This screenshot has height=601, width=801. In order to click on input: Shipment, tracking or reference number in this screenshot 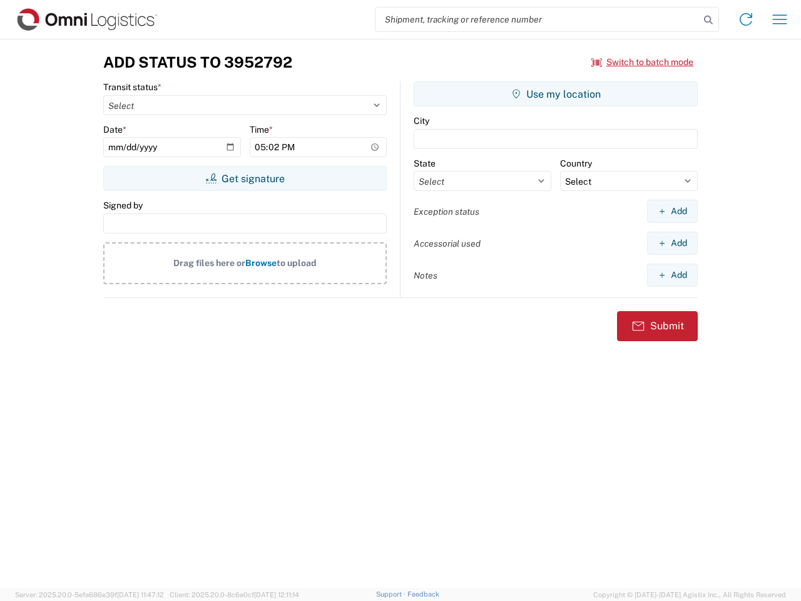, I will do `click(538, 19)`.